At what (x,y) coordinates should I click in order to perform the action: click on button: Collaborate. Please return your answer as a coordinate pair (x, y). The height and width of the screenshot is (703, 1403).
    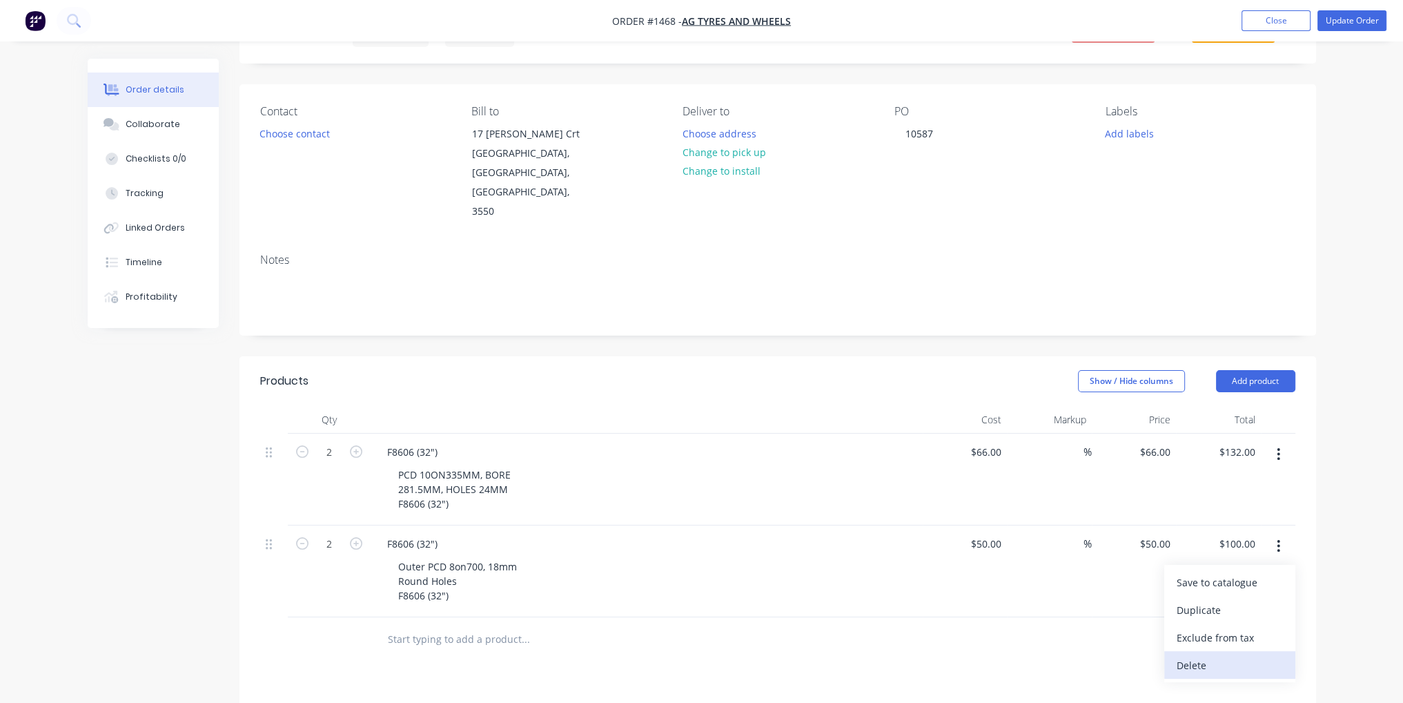
    Looking at the image, I should click on (153, 124).